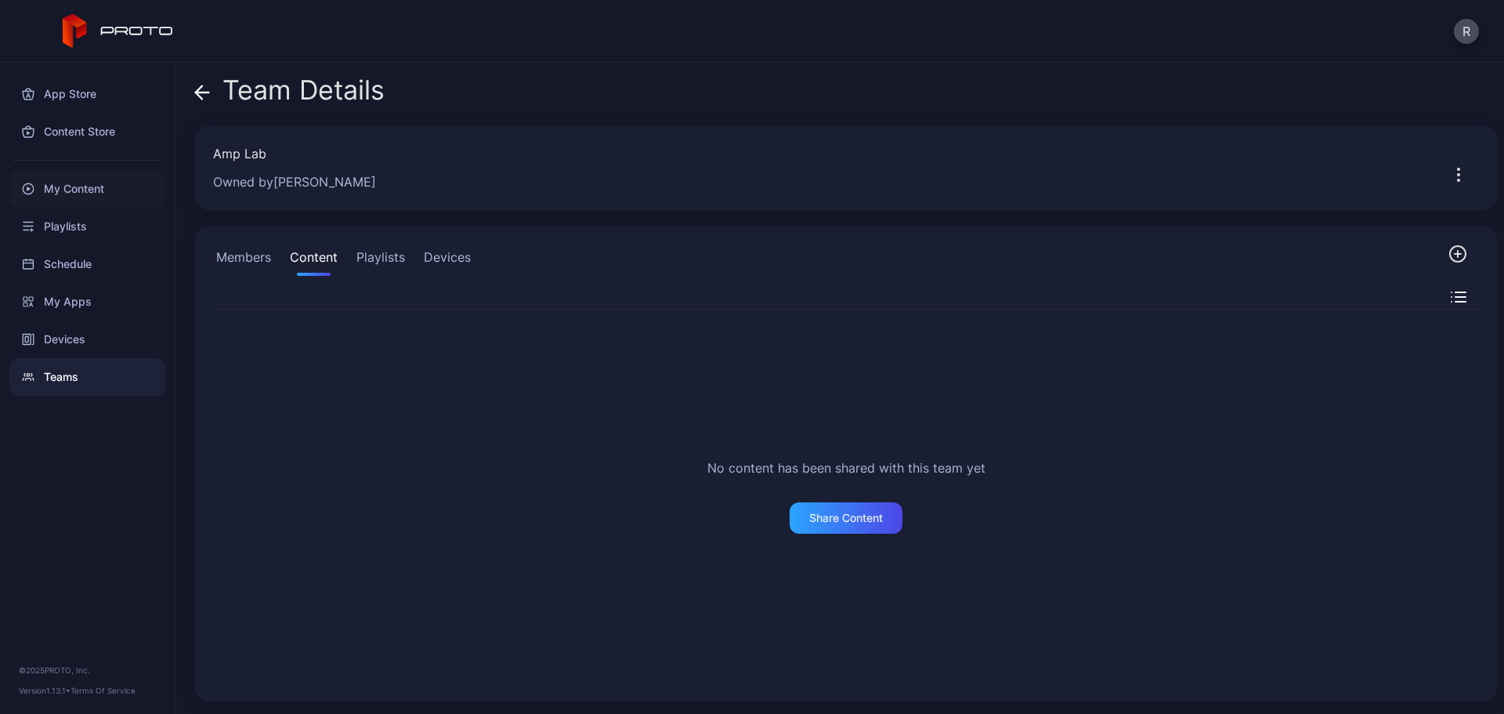 The height and width of the screenshot is (714, 1504). I want to click on div: Team Details, so click(289, 94).